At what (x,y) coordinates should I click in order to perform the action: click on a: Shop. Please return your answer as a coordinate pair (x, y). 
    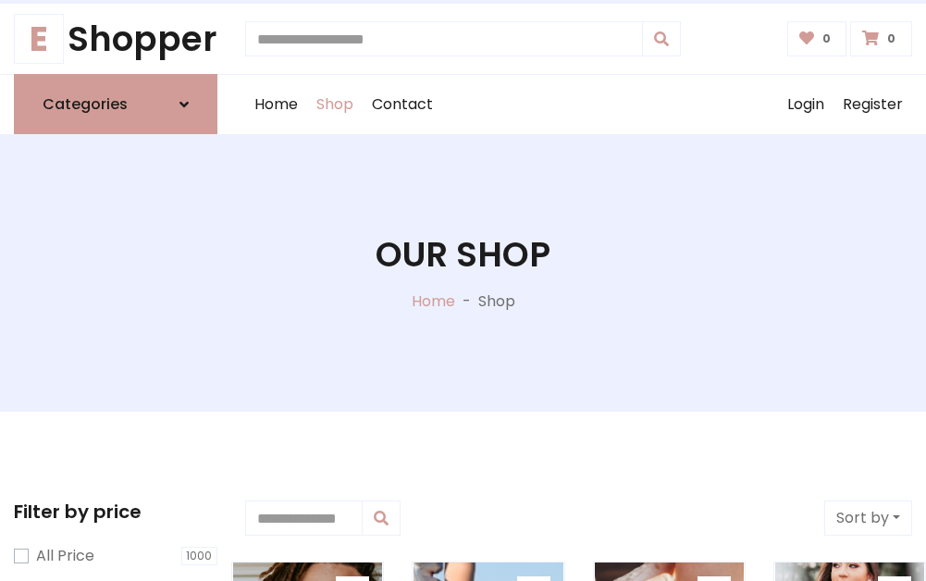
    Looking at the image, I should click on (335, 105).